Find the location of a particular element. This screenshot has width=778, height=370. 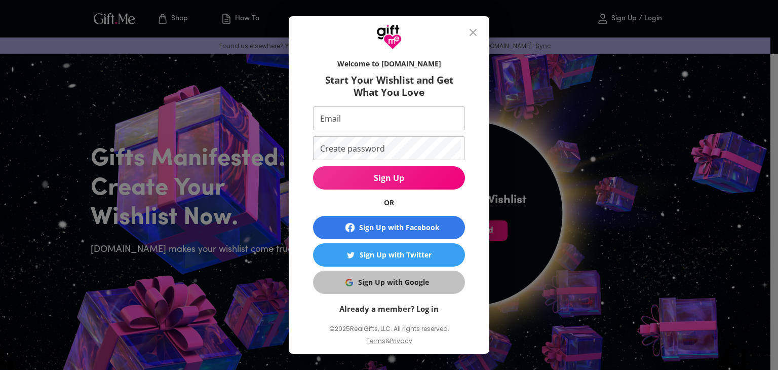

a: Already a member? Log in is located at coordinates (389, 308).